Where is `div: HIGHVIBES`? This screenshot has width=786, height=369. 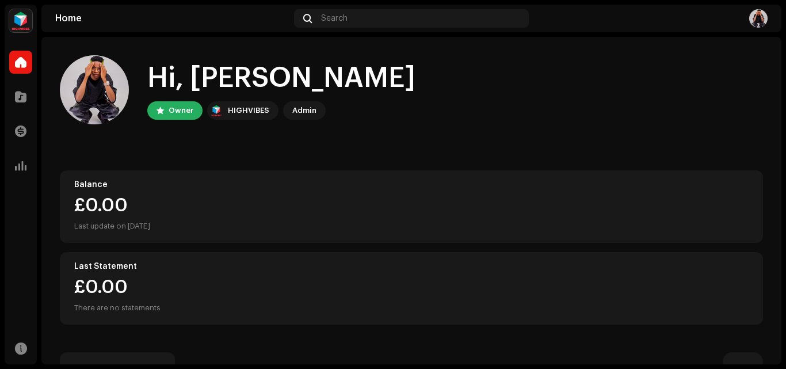 div: HIGHVIBES is located at coordinates (249, 111).